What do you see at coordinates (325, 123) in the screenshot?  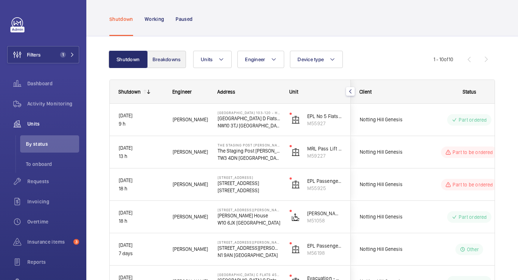 I see `p: M55927` at bounding box center [325, 123].